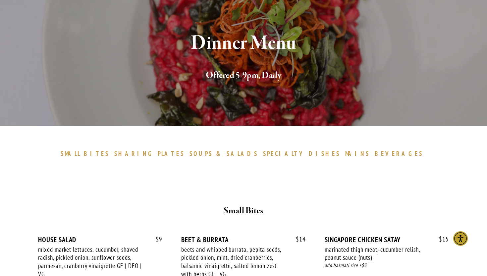  Describe the element at coordinates (303, 153) in the screenshot. I see `a: SPECIALTYDISHES` at that location.